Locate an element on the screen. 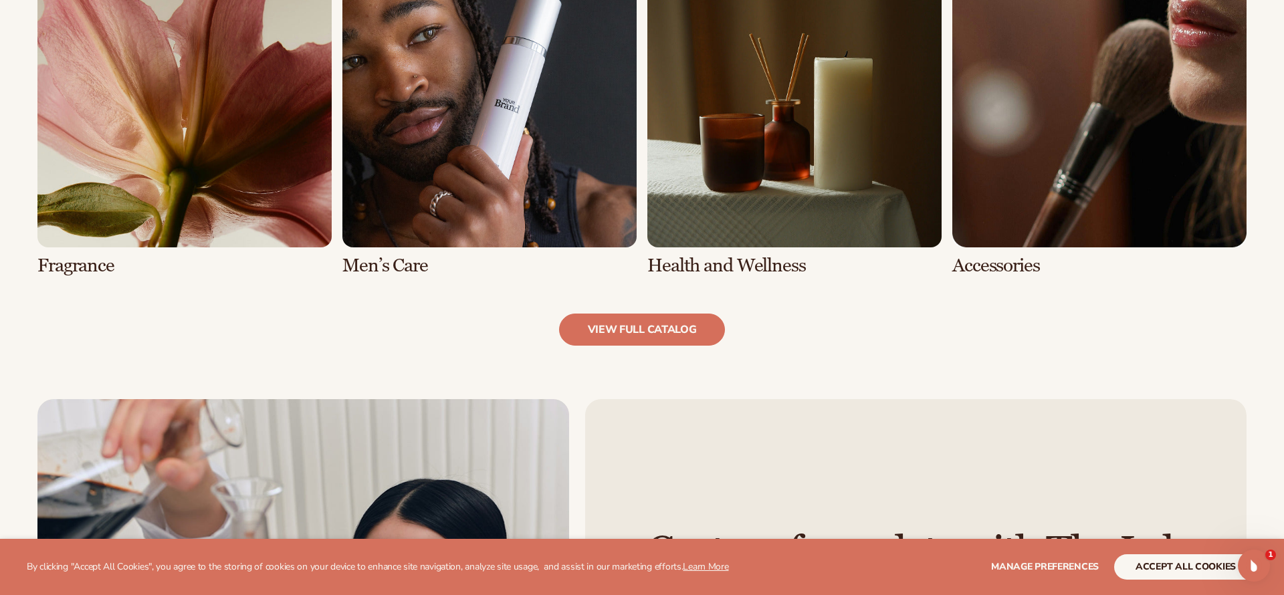 Image resolution: width=1284 pixels, height=595 pixels. a: Learn More is located at coordinates (706, 567).